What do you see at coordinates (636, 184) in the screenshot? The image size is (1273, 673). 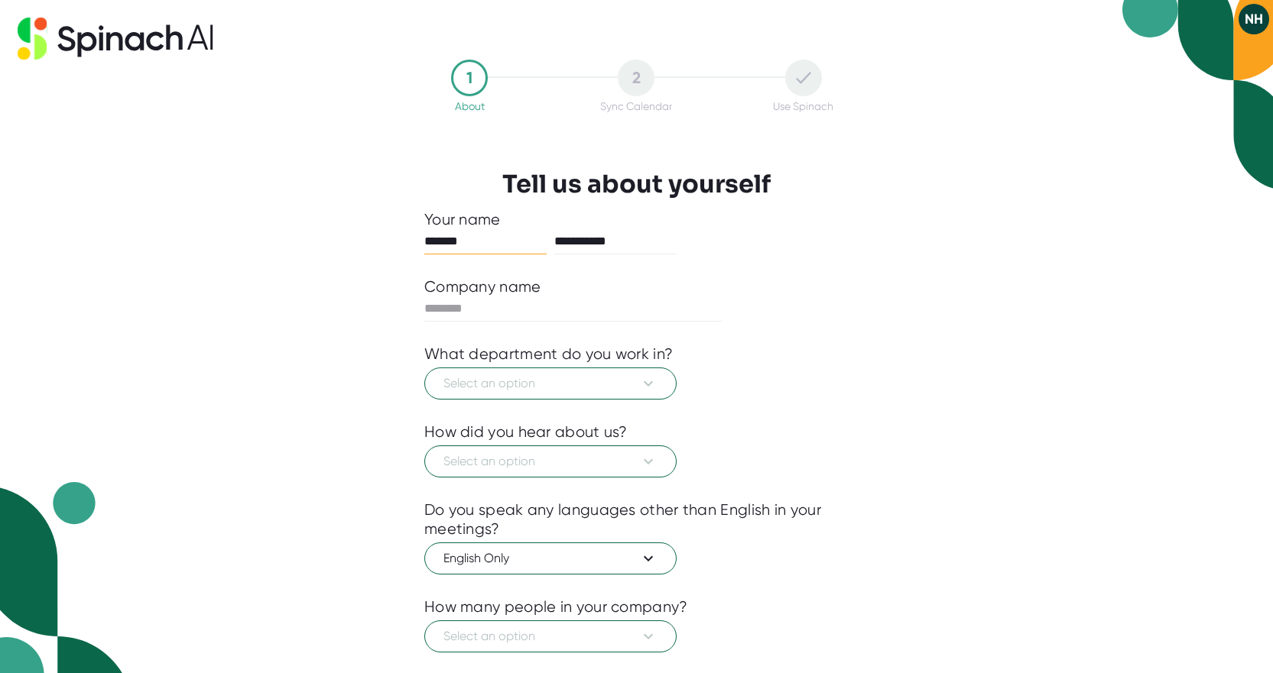 I see `h3: Tell us about yourself` at bounding box center [636, 184].